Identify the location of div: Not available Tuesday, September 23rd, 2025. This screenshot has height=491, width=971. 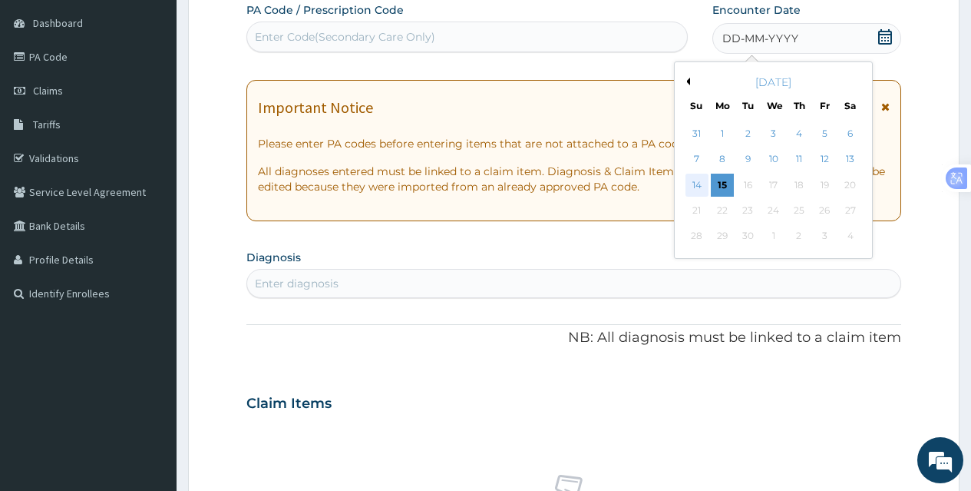
(748, 210).